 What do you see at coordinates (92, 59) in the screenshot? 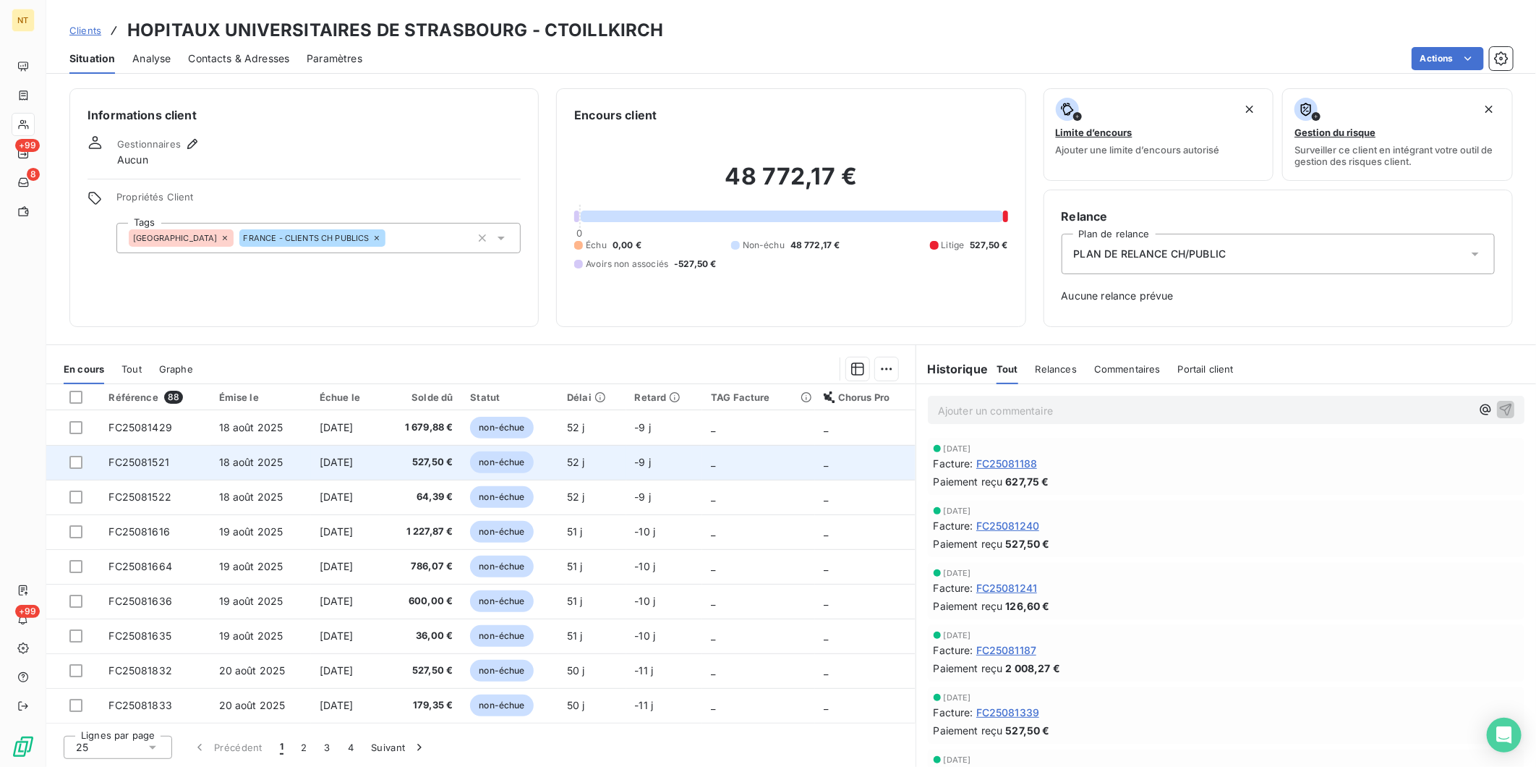
I see `span: Situation` at bounding box center [92, 59].